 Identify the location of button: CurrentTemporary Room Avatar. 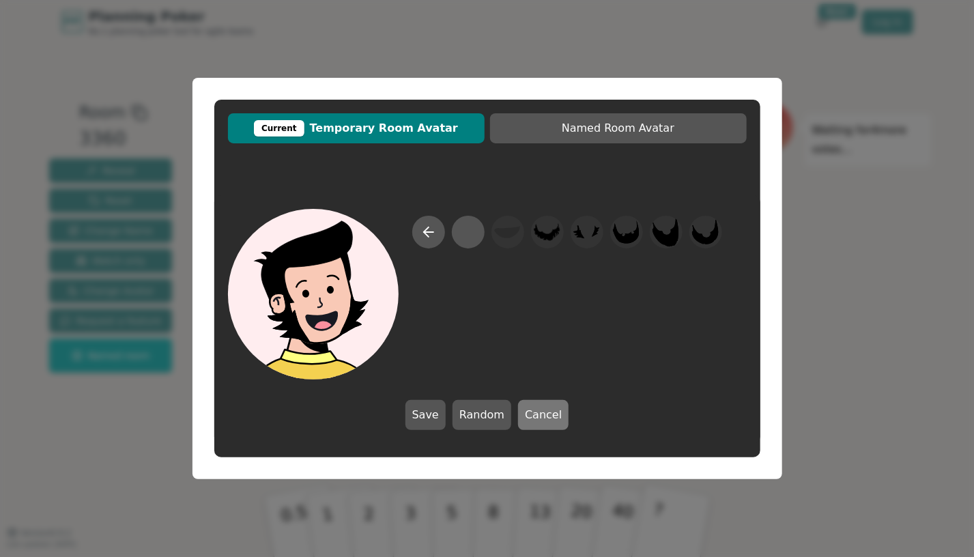
(356, 128).